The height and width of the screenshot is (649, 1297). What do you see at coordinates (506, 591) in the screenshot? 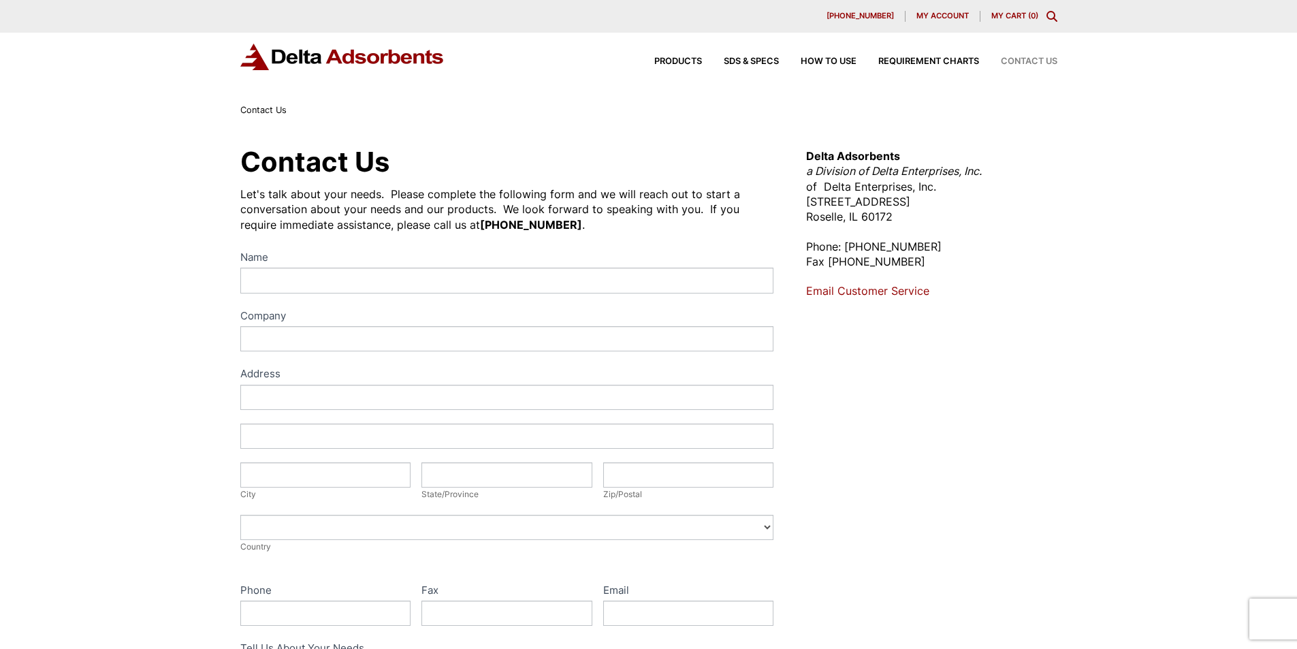
I see `label: Fax` at bounding box center [506, 591].